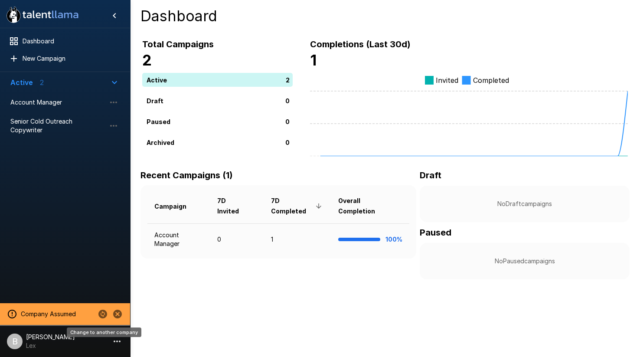  Describe the element at coordinates (147, 60) in the screenshot. I see `b: 2` at that location.